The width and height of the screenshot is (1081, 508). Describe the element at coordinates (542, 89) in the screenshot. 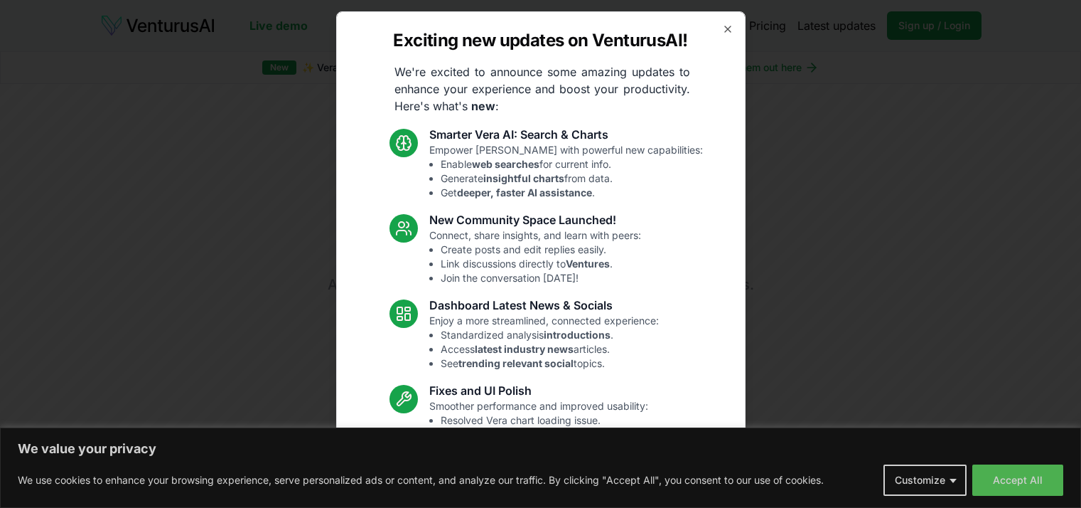

I see `p: We're excited to announce some amazing updates to enhance your experience and boost your producti...` at that location.